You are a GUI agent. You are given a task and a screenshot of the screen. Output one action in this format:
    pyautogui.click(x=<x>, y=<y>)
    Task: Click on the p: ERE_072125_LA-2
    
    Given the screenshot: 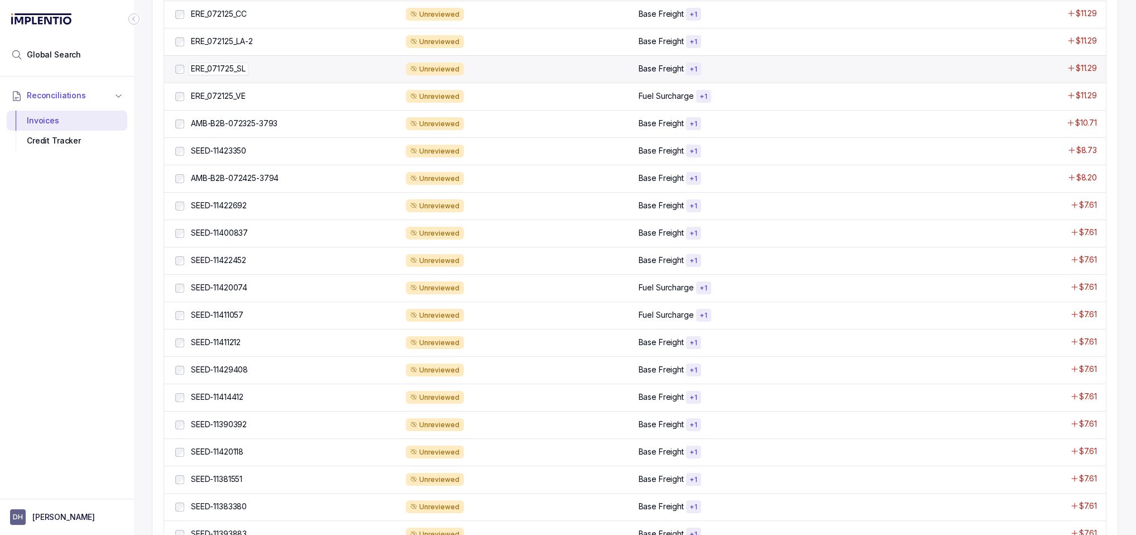 What is the action you would take?
    pyautogui.click(x=222, y=41)
    